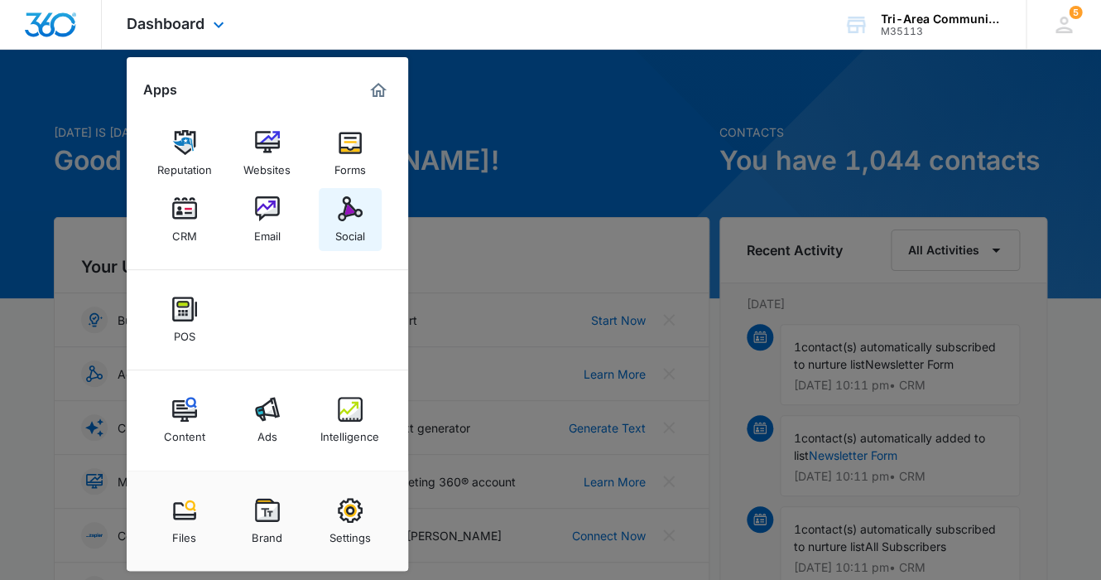 The height and width of the screenshot is (580, 1101). What do you see at coordinates (185, 521) in the screenshot?
I see `a: Files` at bounding box center [185, 521].